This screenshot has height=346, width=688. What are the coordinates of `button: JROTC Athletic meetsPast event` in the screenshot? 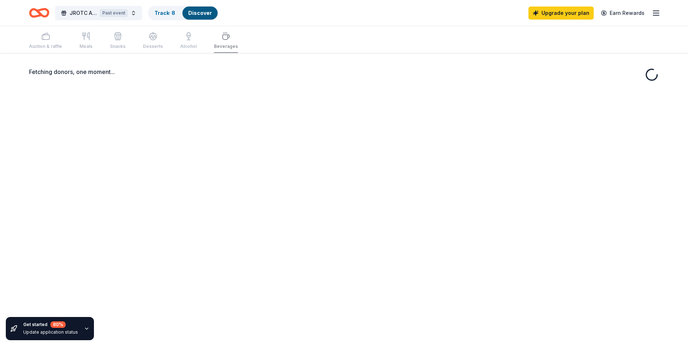 It's located at (99, 13).